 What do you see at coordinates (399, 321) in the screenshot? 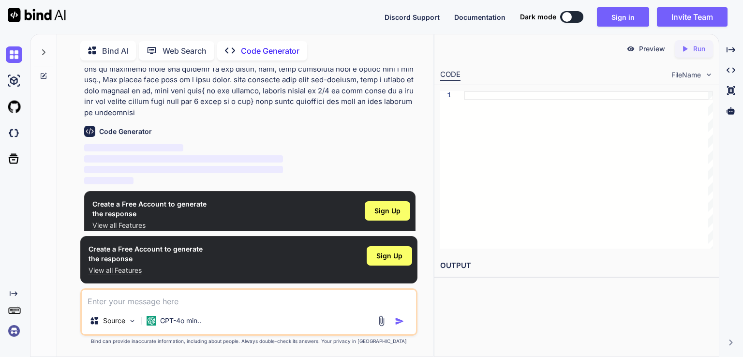
I see `img: icon` at bounding box center [399, 321].